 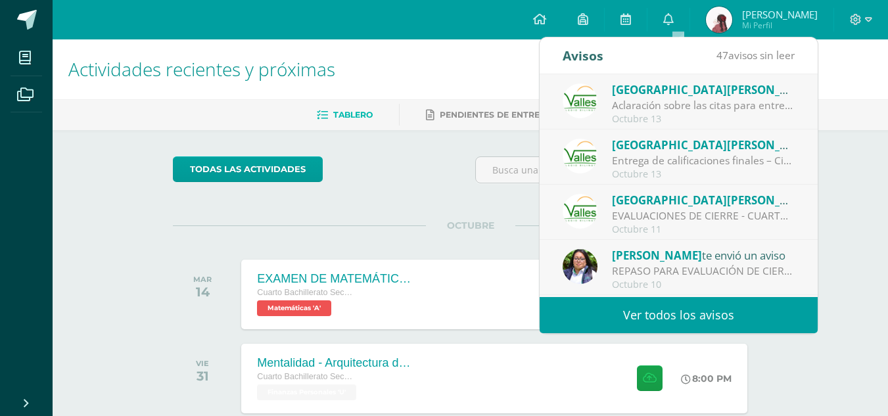 What do you see at coordinates (706, 379) in the screenshot?
I see `div: 8:00 PM` at bounding box center [706, 379].